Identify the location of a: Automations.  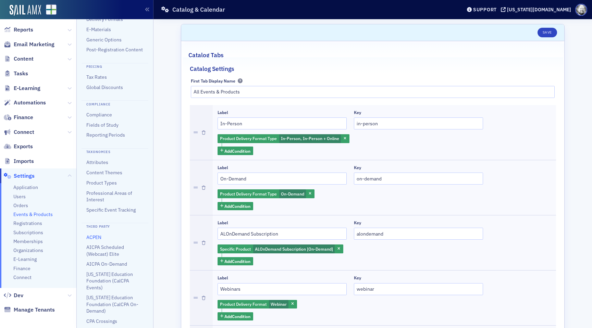
(25, 103).